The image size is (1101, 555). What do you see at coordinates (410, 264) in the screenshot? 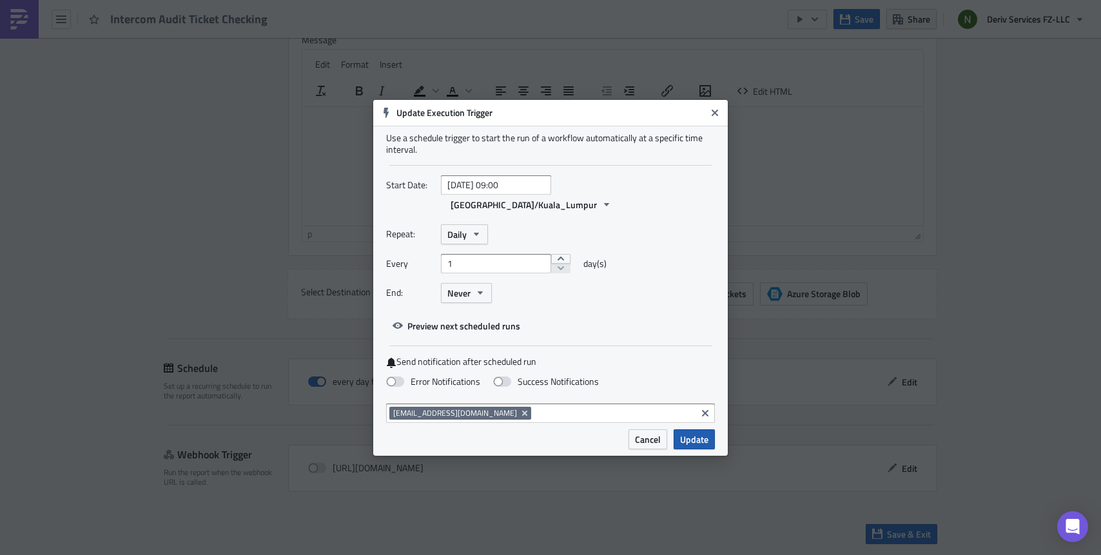
I see `label: Every` at bounding box center [410, 264].